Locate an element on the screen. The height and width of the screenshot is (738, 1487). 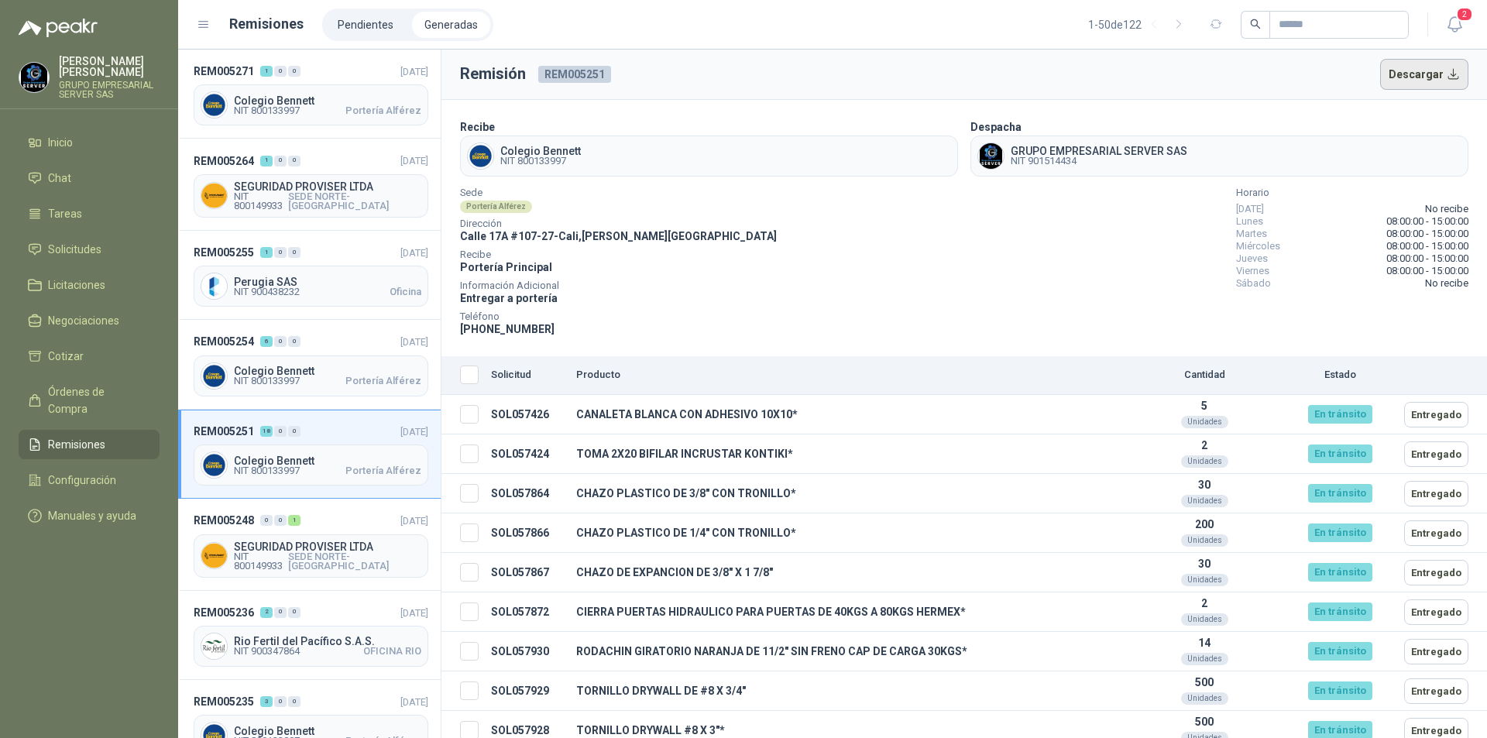
a: Configuración is located at coordinates (89, 480).